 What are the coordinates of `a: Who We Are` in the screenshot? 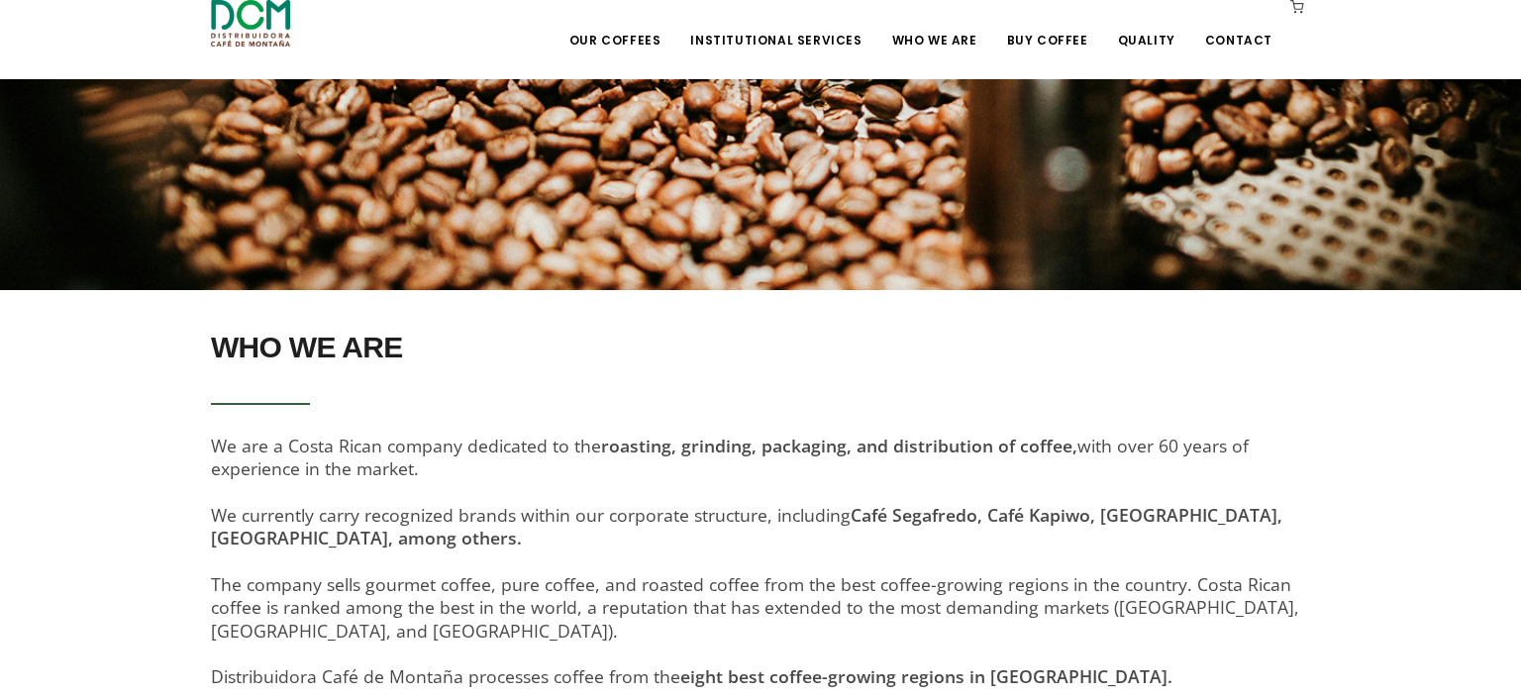 It's located at (935, 25).